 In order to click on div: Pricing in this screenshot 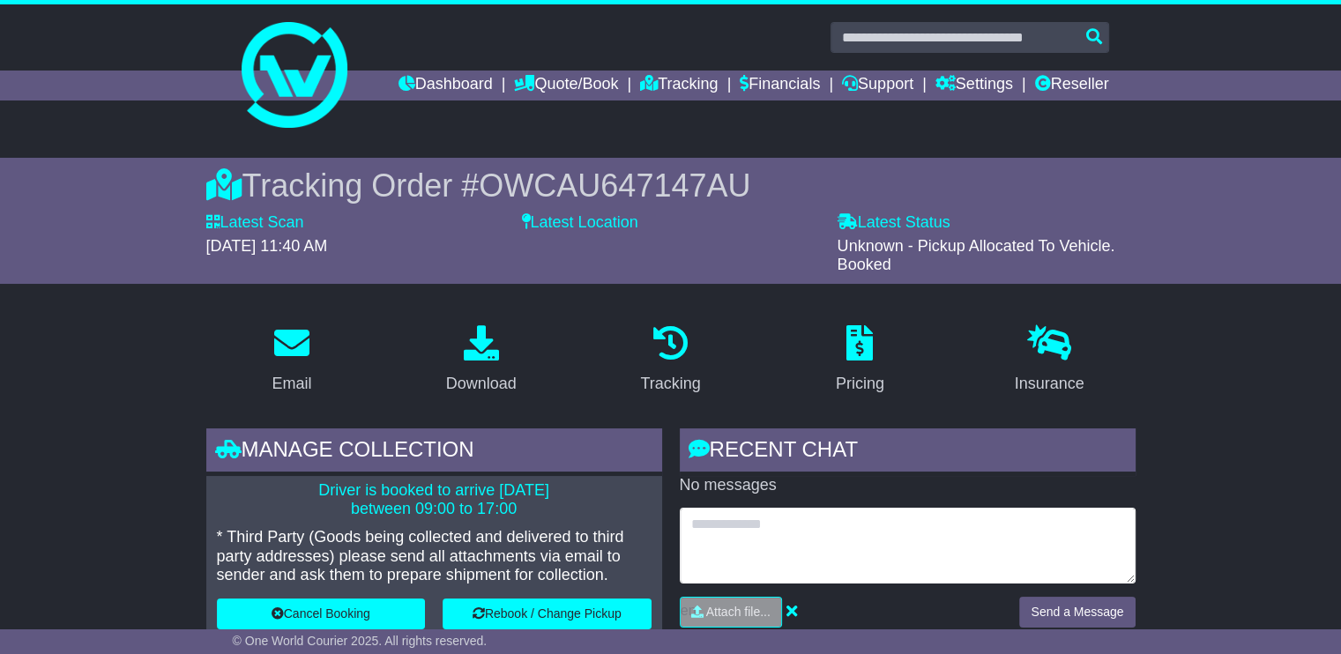, I will do `click(859, 383)`.